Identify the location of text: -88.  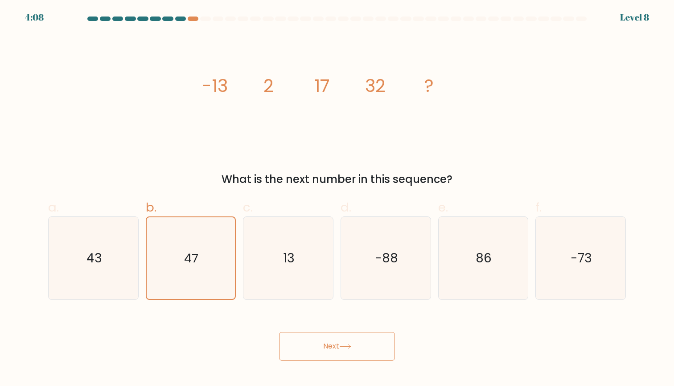
(387, 258).